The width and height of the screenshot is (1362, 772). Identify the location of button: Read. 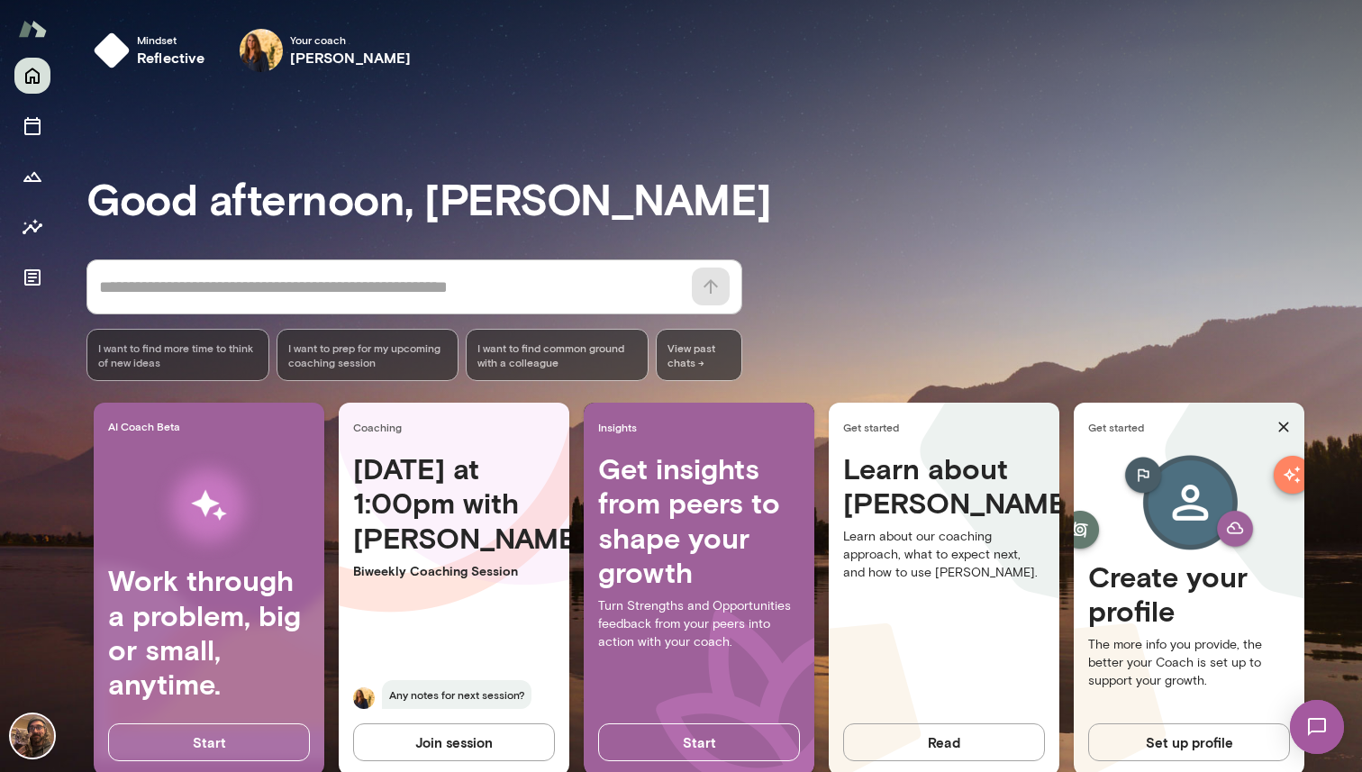
(944, 742).